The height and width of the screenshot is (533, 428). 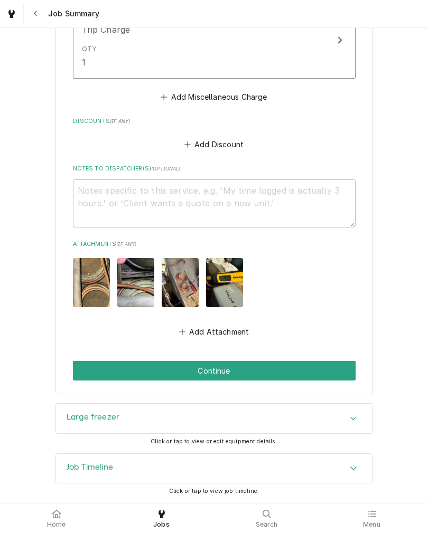 I want to click on a: Go to Jobs, so click(x=12, y=14).